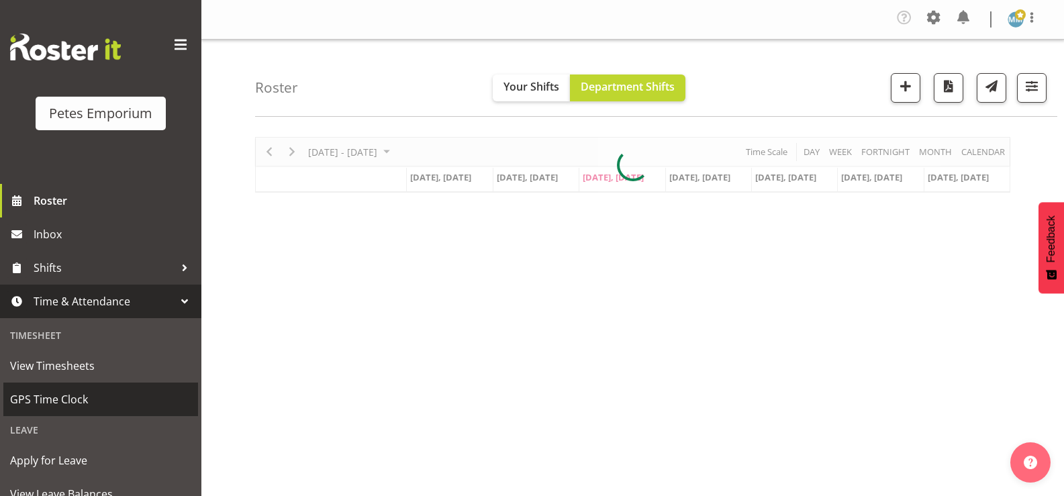 The image size is (1064, 496). I want to click on span: Department Shifts, so click(628, 87).